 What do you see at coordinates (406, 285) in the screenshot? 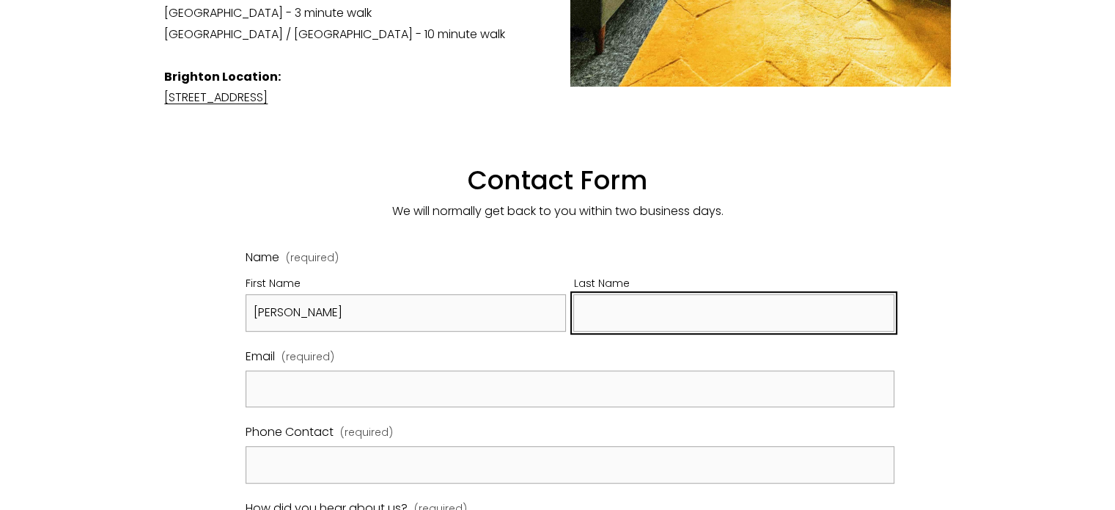
I see `div: First Name` at bounding box center [406, 285].